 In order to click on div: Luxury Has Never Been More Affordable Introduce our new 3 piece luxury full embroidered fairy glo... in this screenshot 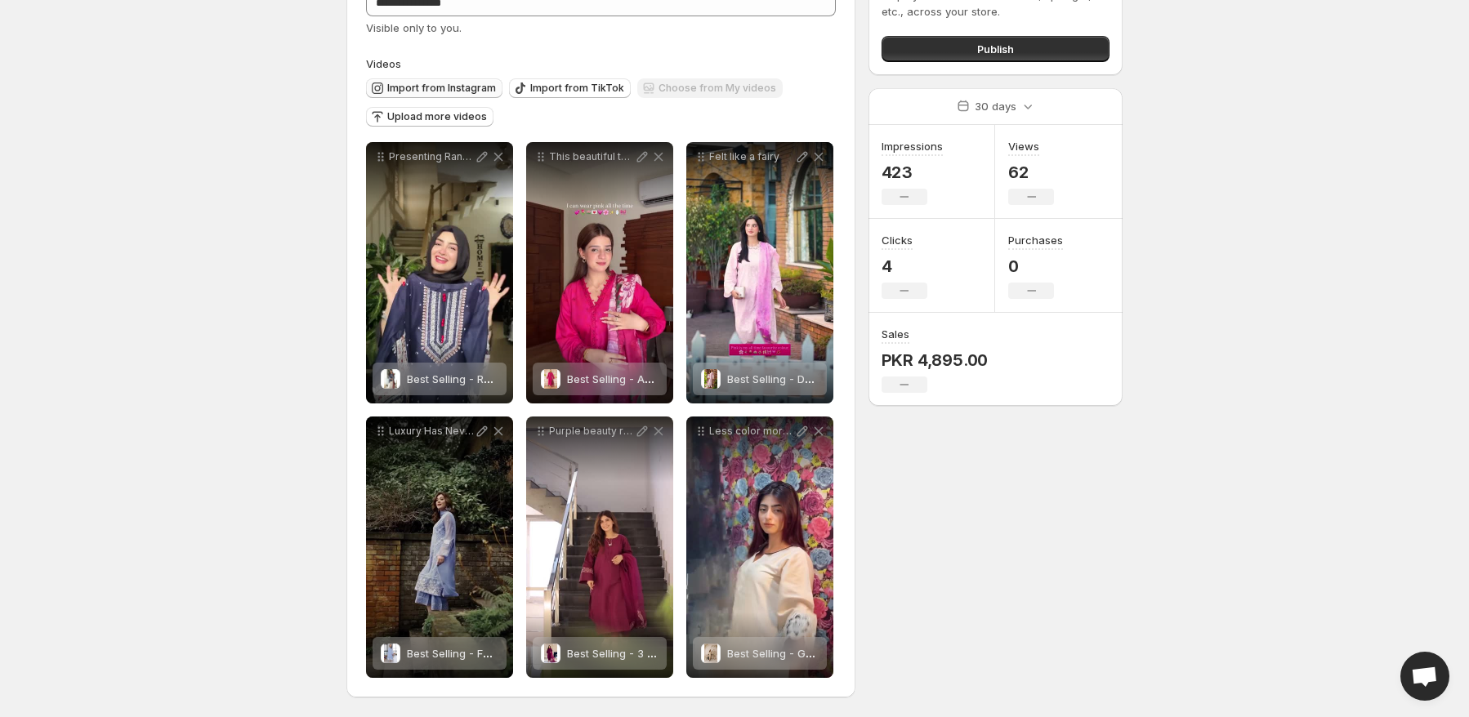, I will do `click(440, 547)`.